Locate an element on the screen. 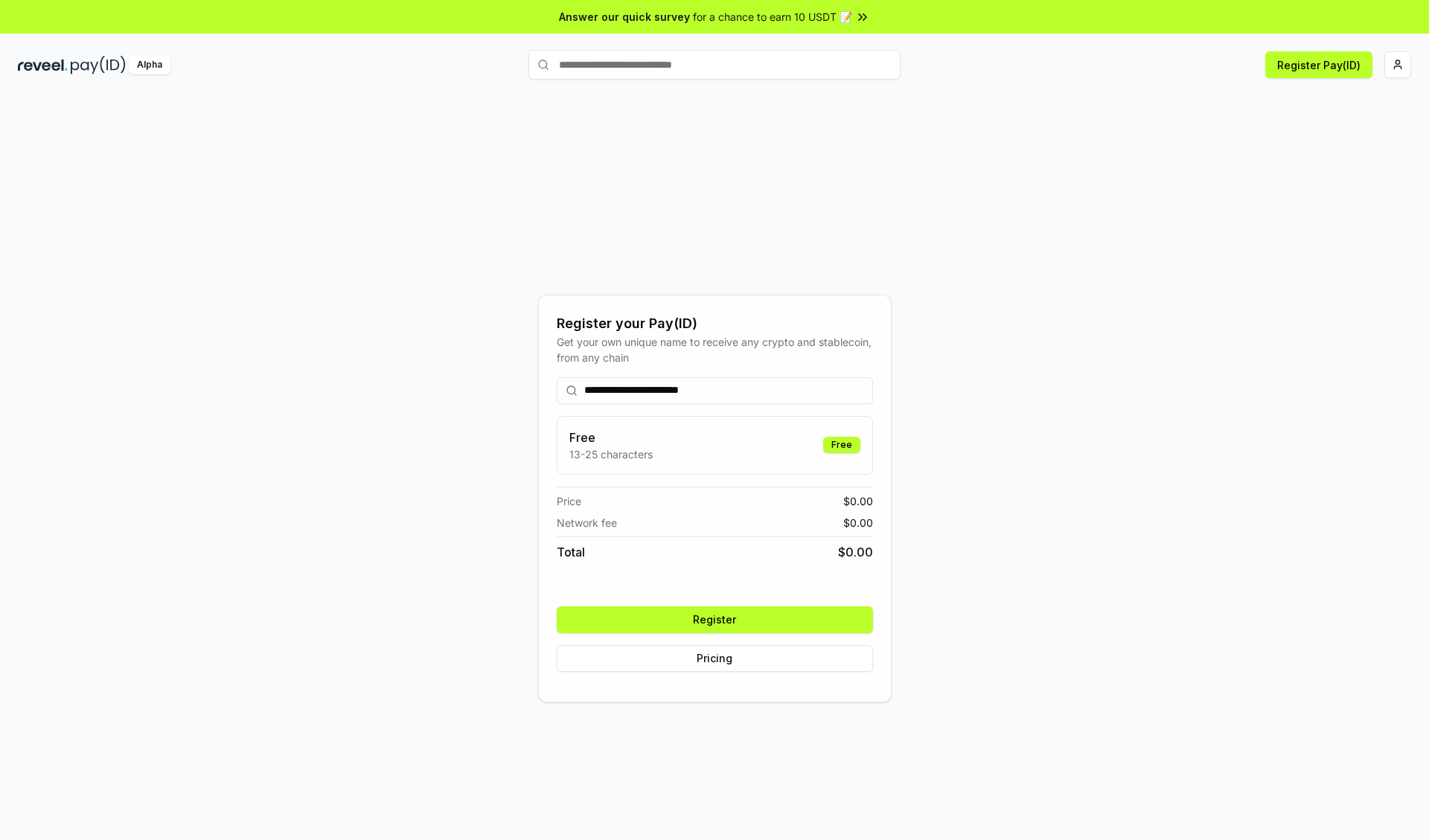 The image size is (1429, 840). span: Network fee is located at coordinates (586, 522).